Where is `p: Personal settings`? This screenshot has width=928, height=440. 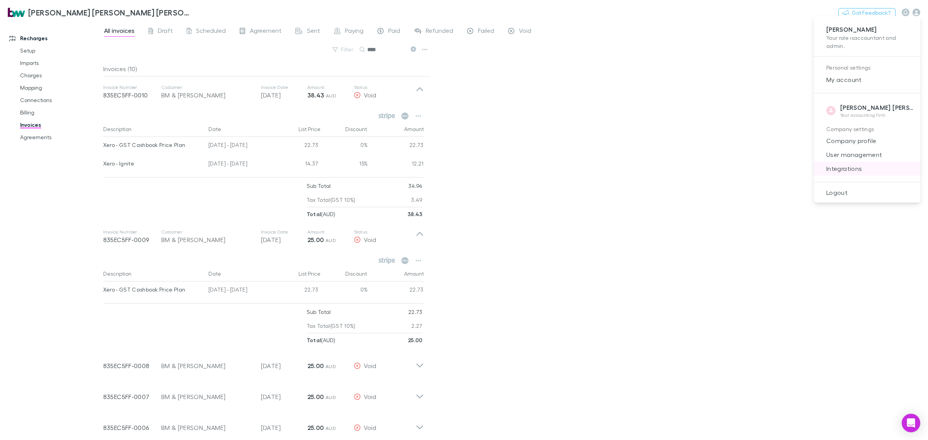 p: Personal settings is located at coordinates (867, 68).